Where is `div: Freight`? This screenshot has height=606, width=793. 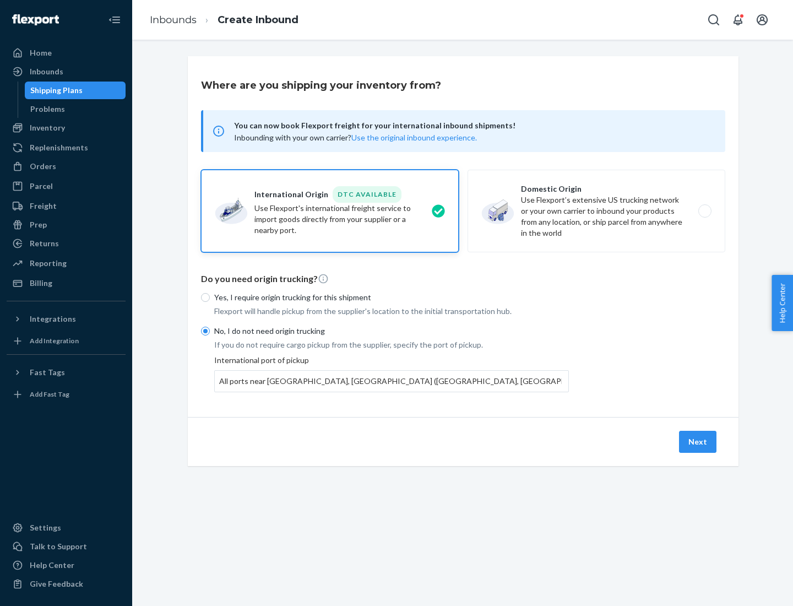 div: Freight is located at coordinates (43, 206).